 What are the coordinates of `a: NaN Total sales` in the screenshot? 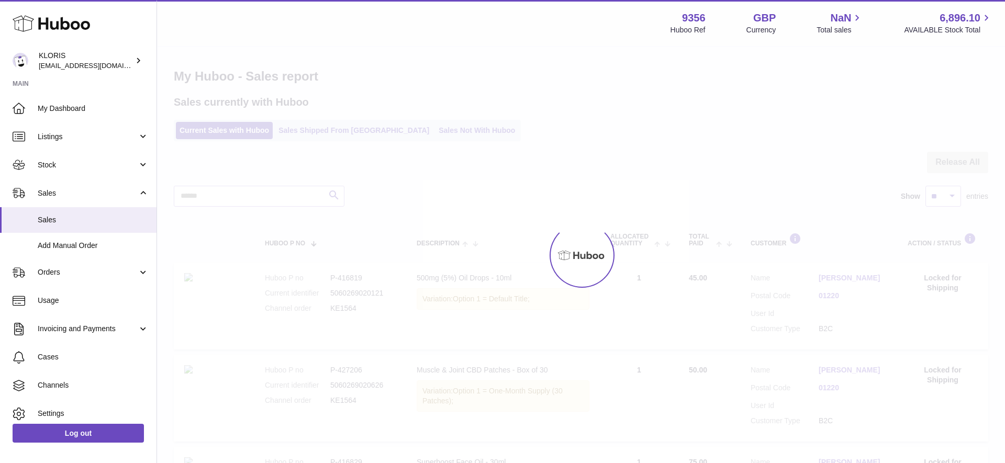 It's located at (840, 23).